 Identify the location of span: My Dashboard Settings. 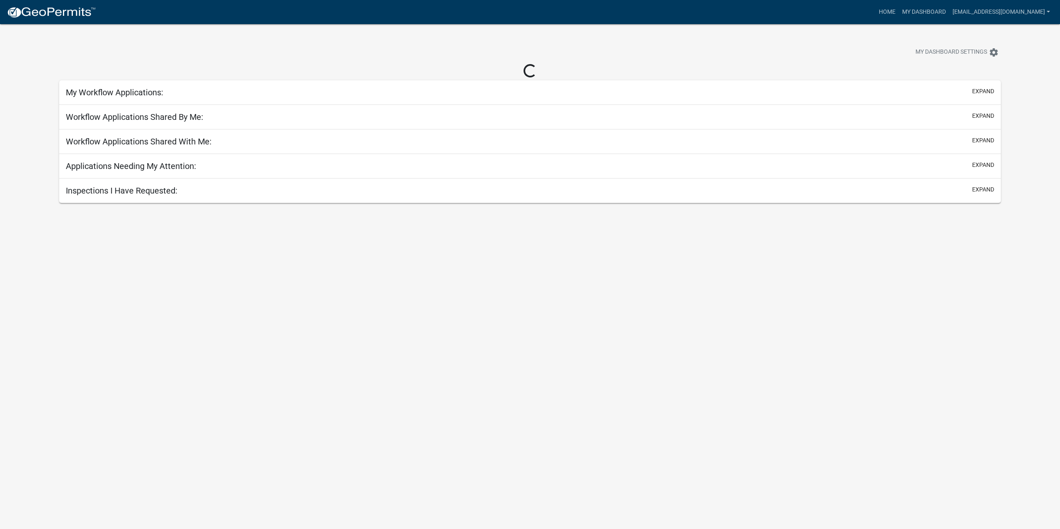
(951, 52).